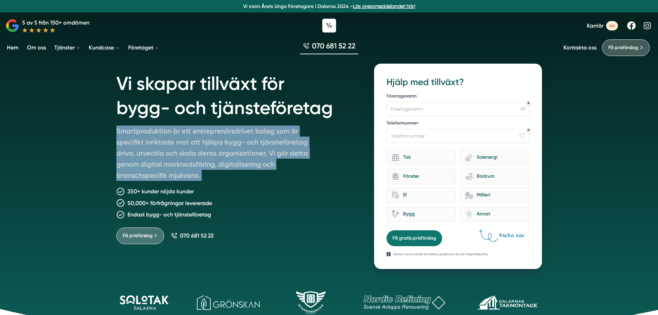 Image resolution: width=658 pixels, height=315 pixels. Describe the element at coordinates (458, 97) in the screenshot. I see `label: Företagsnamn` at that location.